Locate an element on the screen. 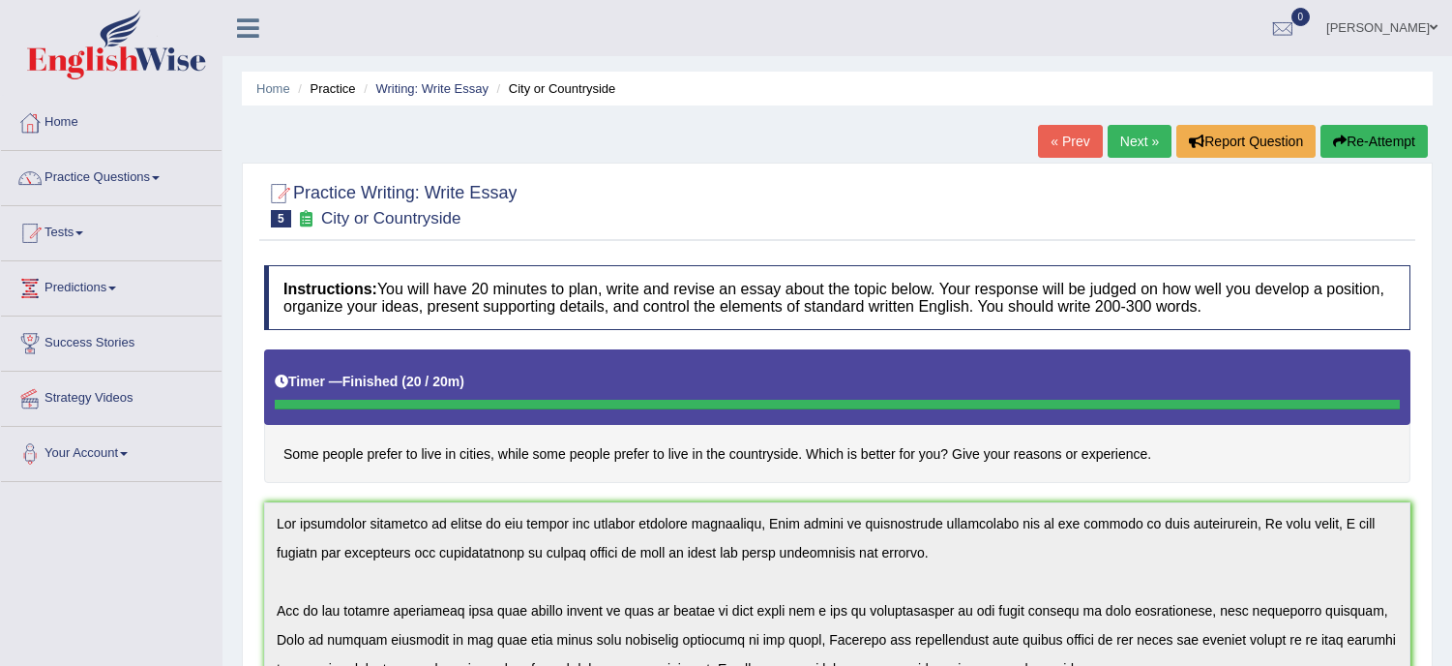  span: 0 is located at coordinates (1301, 16).